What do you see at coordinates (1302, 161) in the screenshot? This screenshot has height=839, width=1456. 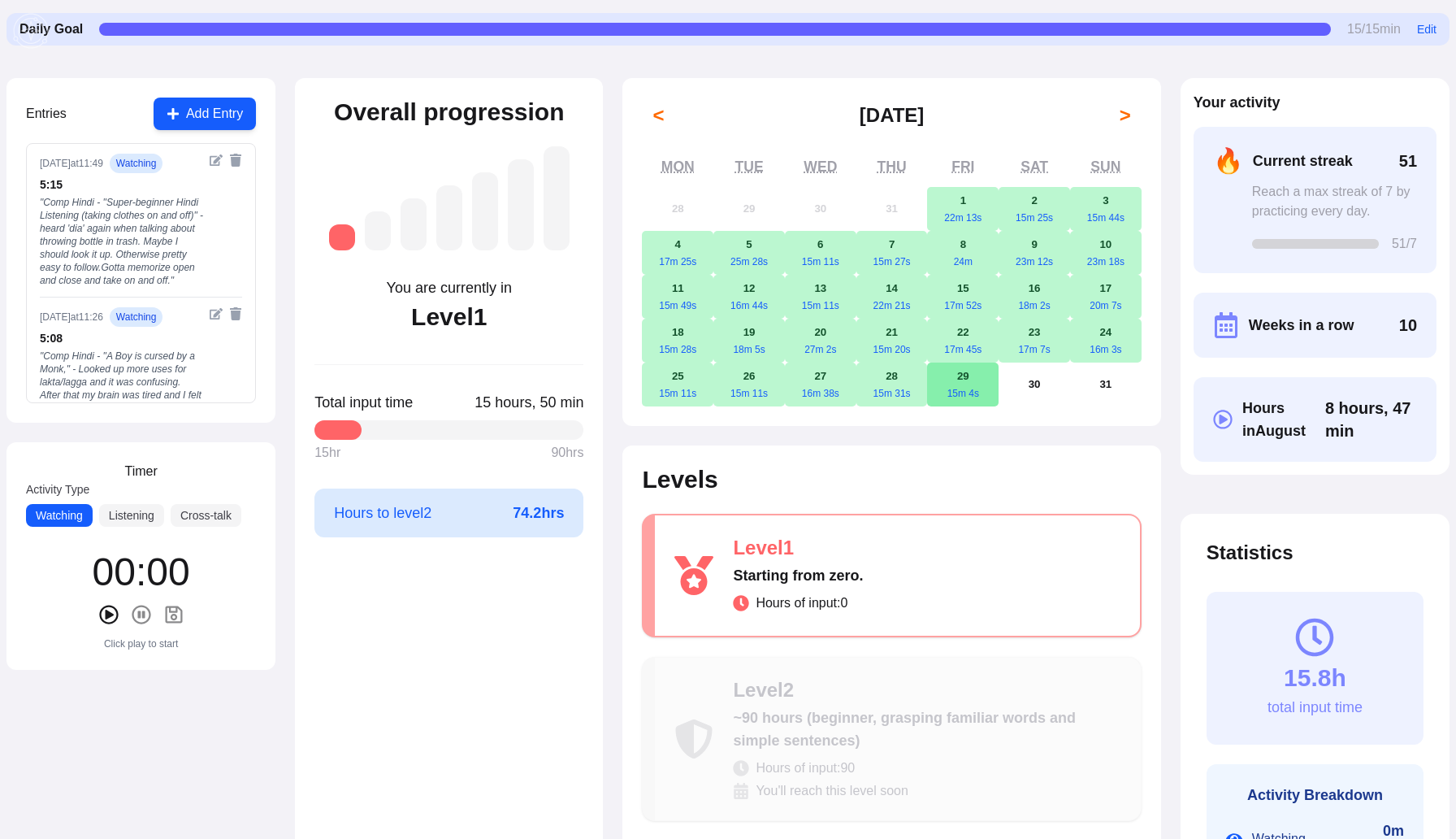 I see `span: Current streak` at bounding box center [1302, 161].